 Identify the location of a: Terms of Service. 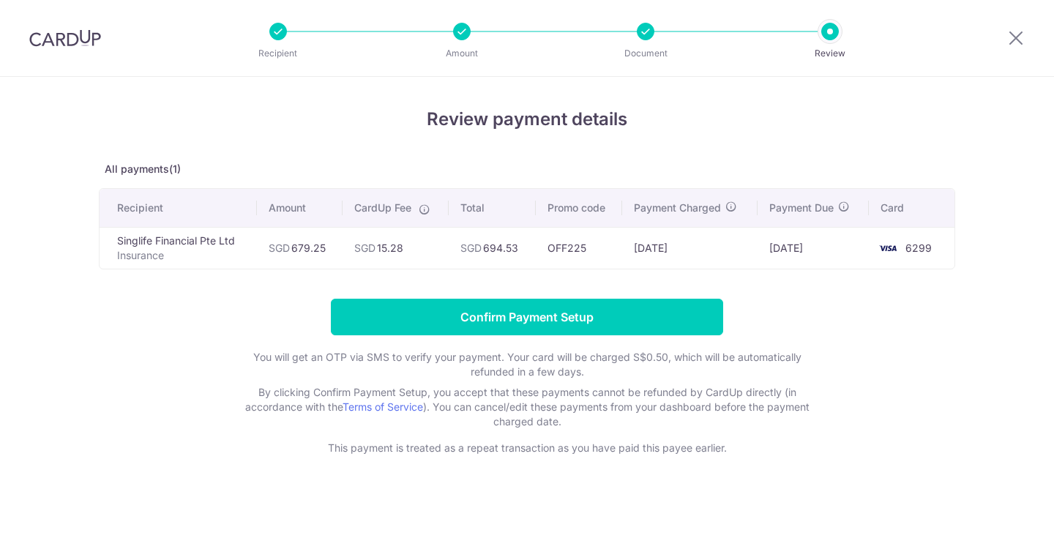
(383, 406).